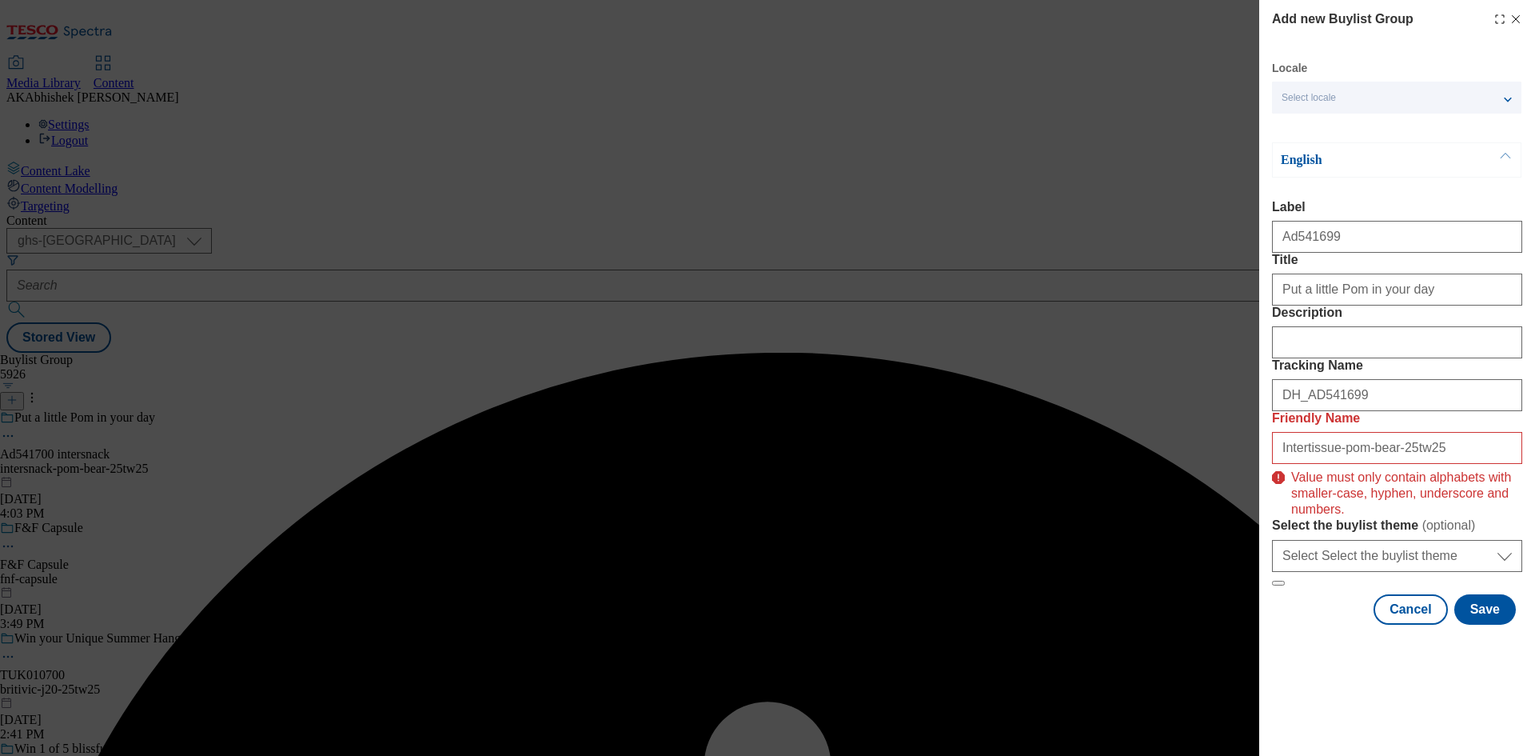 The height and width of the screenshot is (756, 1535). What do you see at coordinates (1365, 160) in the screenshot?
I see `p: English` at bounding box center [1365, 160].